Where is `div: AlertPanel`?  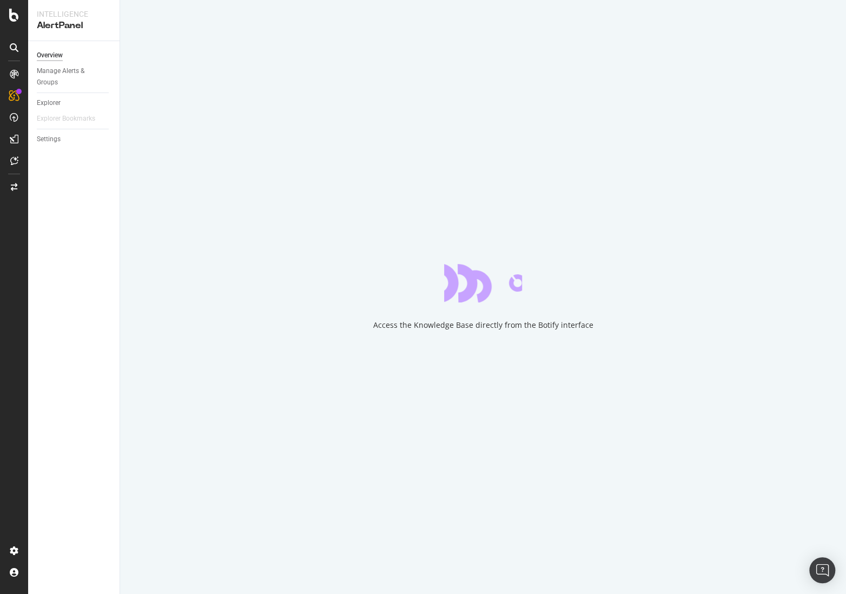
div: AlertPanel is located at coordinates (74, 25).